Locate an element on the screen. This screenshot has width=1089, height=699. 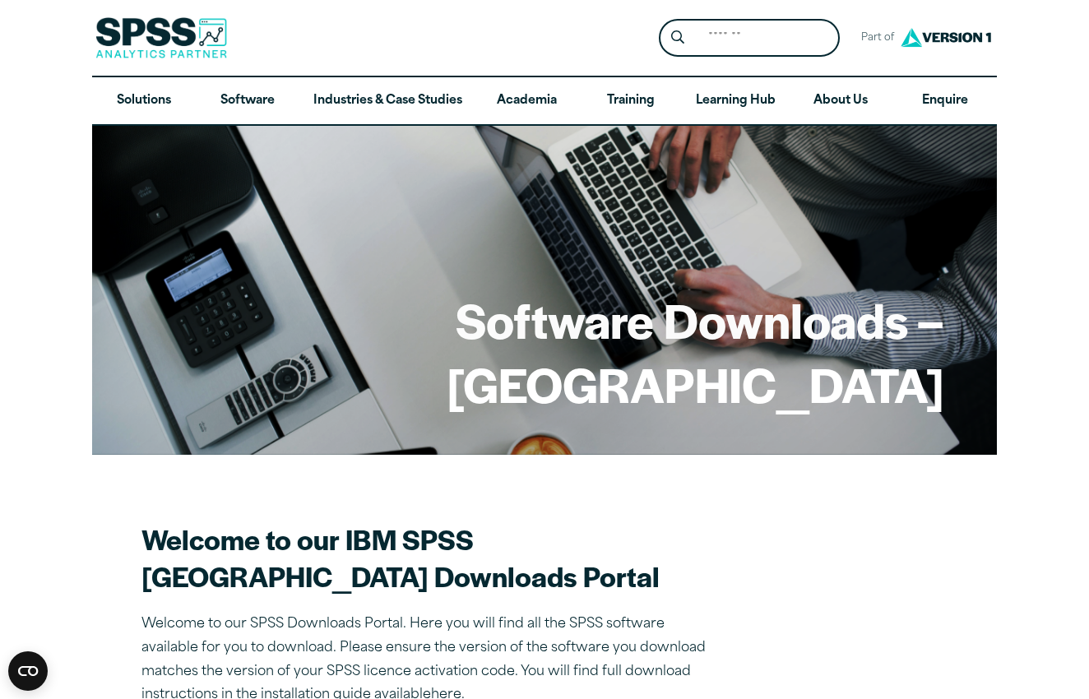
img: Version1 Logo is located at coordinates (946, 37).